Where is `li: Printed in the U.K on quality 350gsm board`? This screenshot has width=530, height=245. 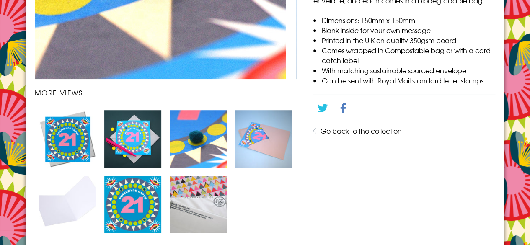
li: Printed in the U.K on quality 350gsm board is located at coordinates (408, 40).